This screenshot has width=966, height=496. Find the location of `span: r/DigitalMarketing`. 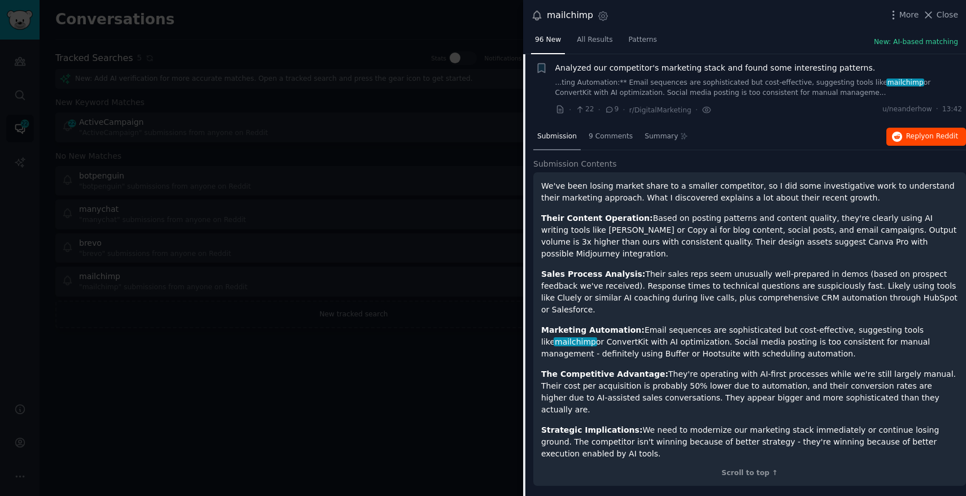

span: r/DigitalMarketing is located at coordinates (660, 110).